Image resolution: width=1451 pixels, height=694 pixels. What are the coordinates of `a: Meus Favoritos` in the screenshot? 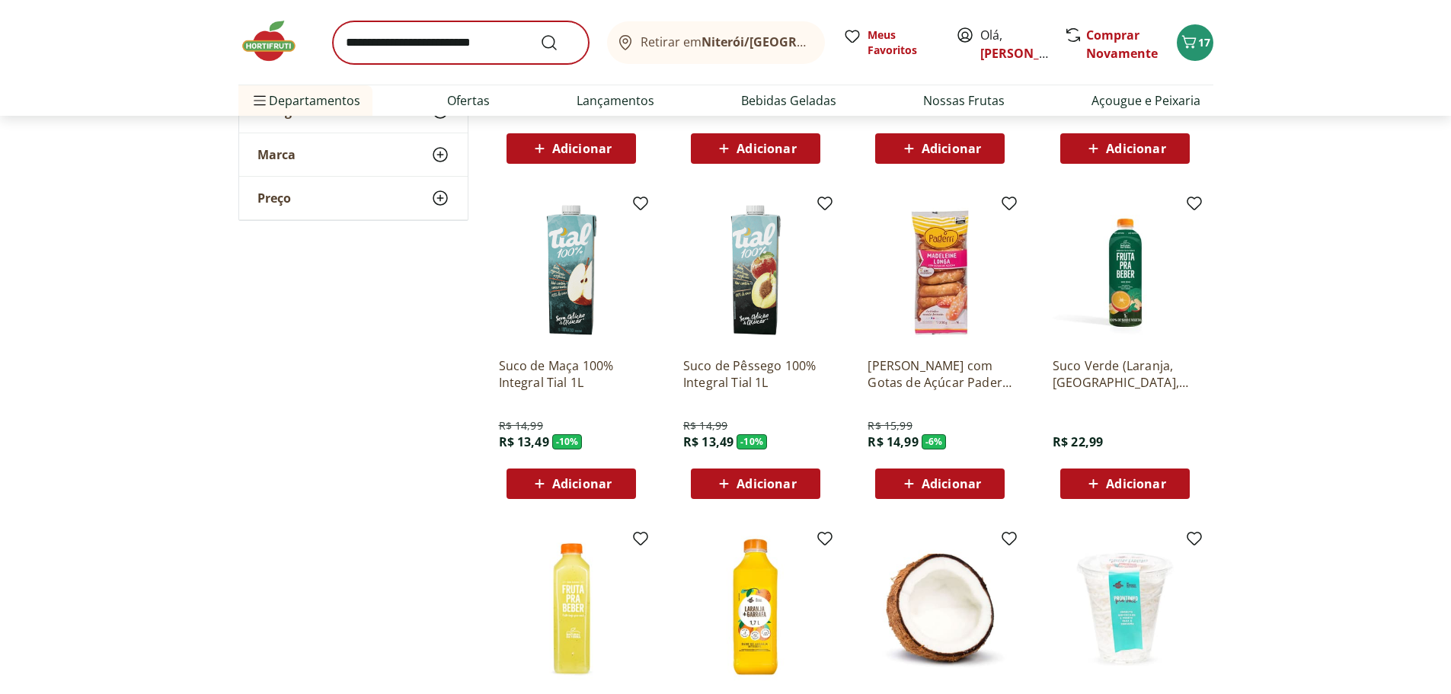 It's located at (890, 43).